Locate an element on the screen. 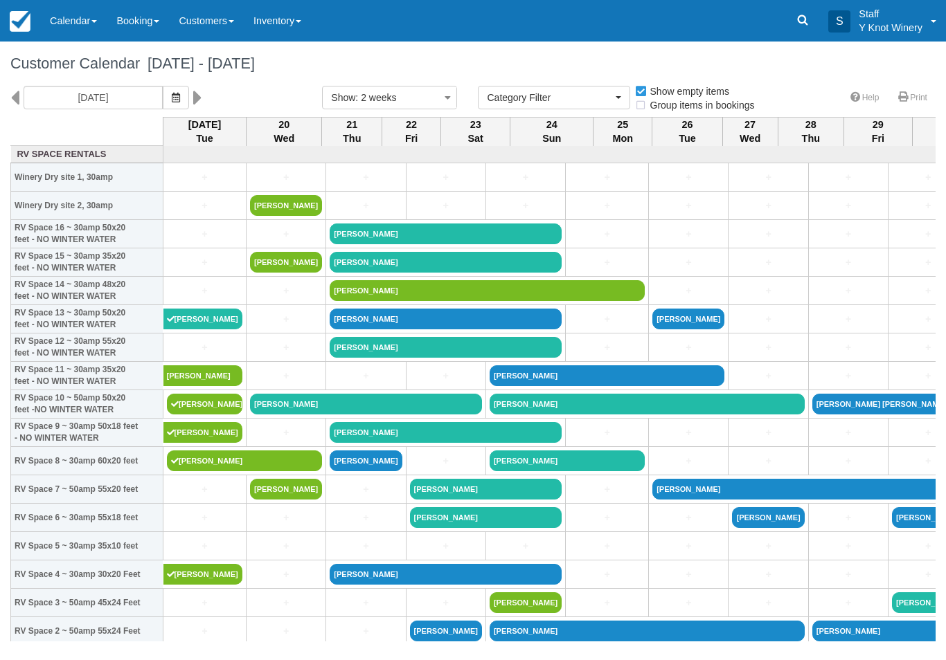 The height and width of the screenshot is (660, 946). button: Category Filter is located at coordinates (554, 98).